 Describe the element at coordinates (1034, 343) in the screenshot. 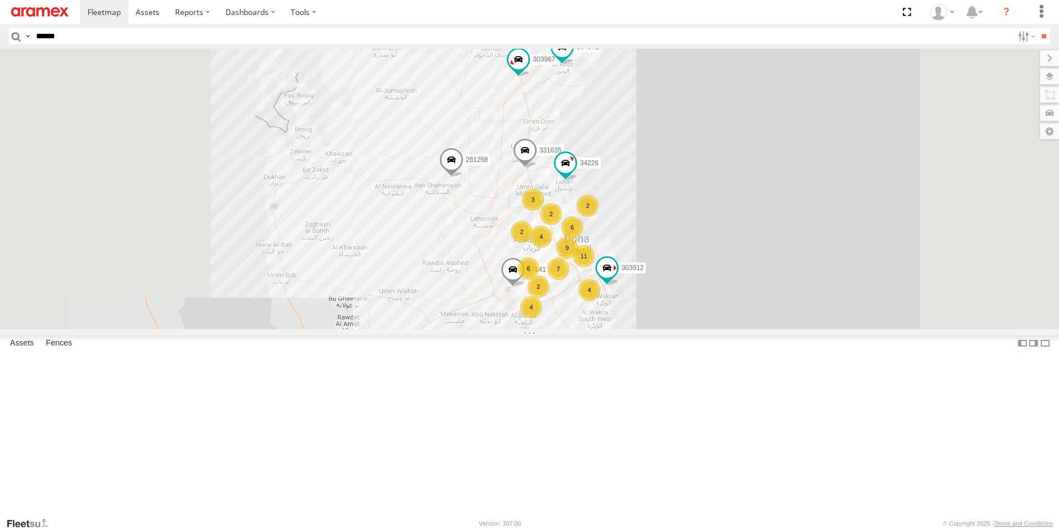

I see `label: Dock Summary Table to the Right` at that location.